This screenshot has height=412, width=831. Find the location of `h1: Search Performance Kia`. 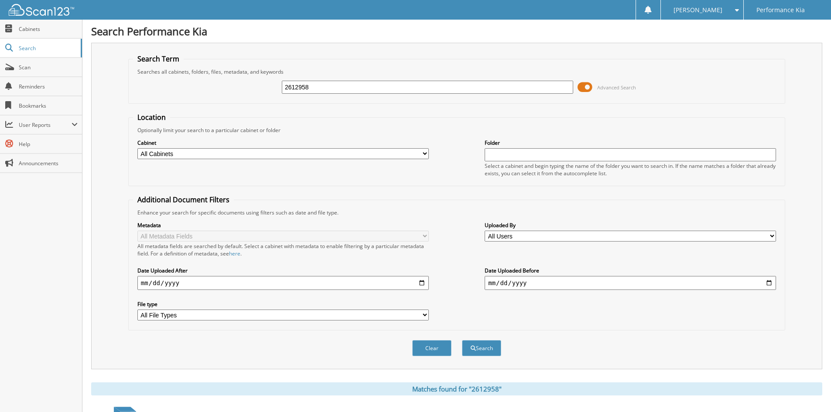

h1: Search Performance Kia is located at coordinates (457, 31).